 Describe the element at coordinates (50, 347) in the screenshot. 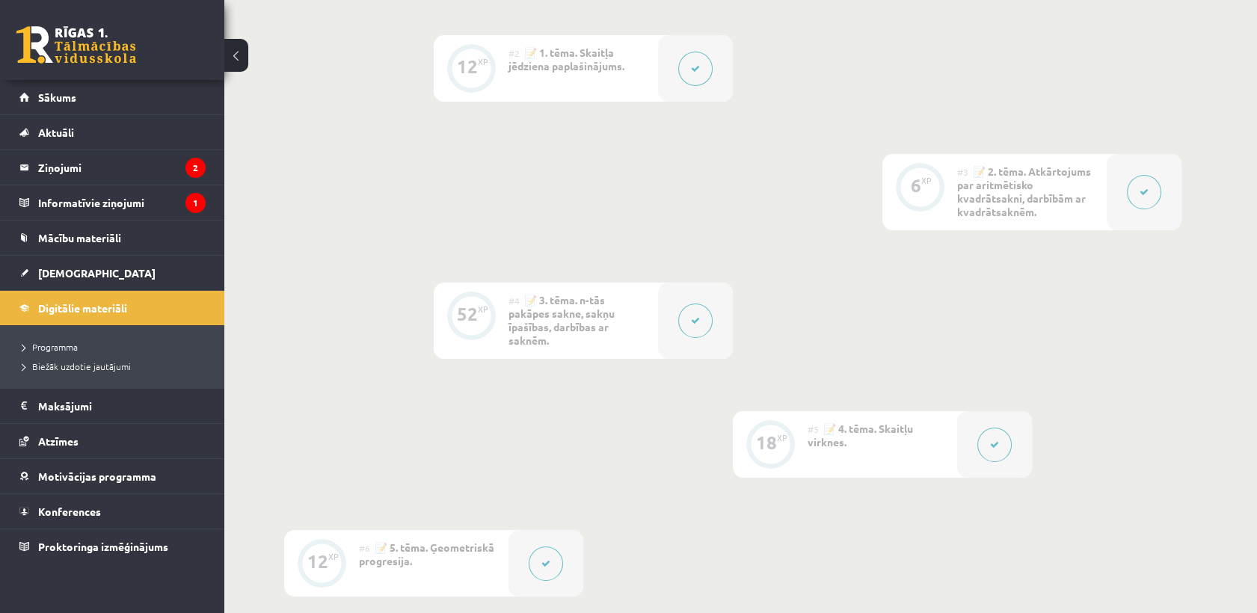

I see `span: Programma` at that location.